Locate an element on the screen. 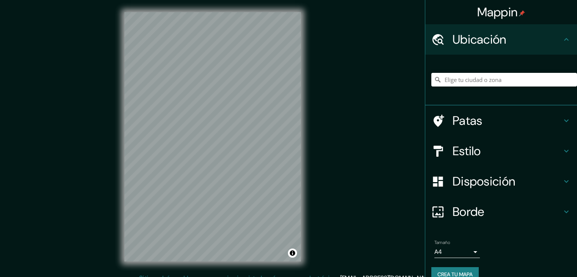  button: Activar o desactivar atribución is located at coordinates (292, 253).